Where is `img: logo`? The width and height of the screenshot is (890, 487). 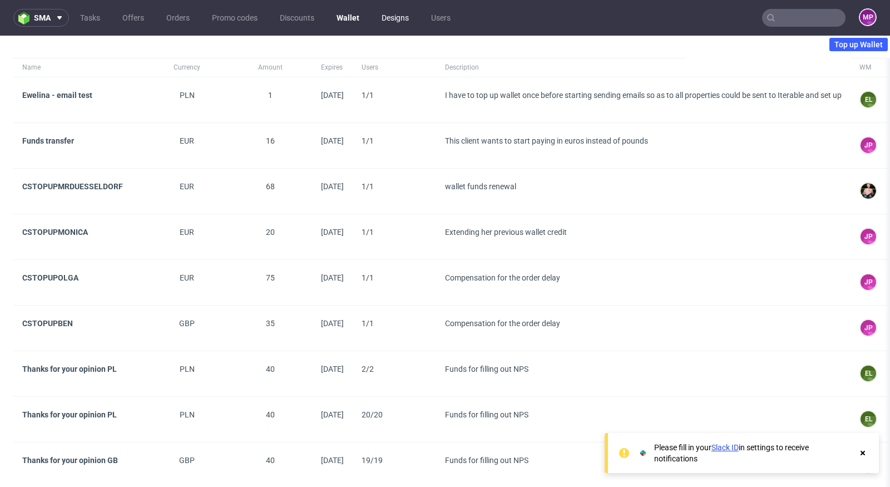 img: logo is located at coordinates (26, 18).